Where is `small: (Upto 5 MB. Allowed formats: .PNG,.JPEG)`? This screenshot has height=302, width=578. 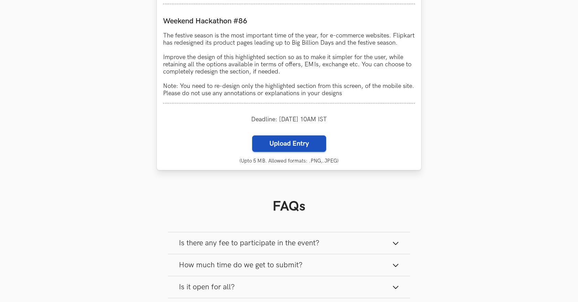 small: (Upto 5 MB. Allowed formats: .PNG,.JPEG) is located at coordinates (289, 161).